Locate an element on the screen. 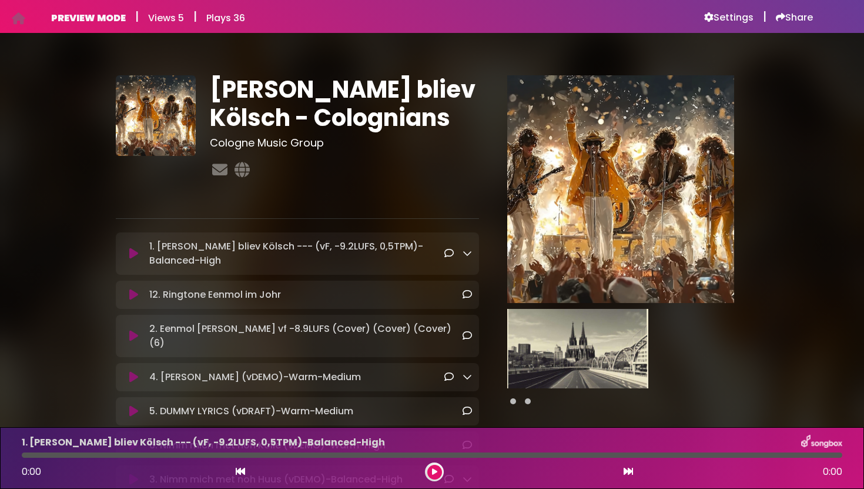  h3: Cologne Music Group is located at coordinates (344, 143).